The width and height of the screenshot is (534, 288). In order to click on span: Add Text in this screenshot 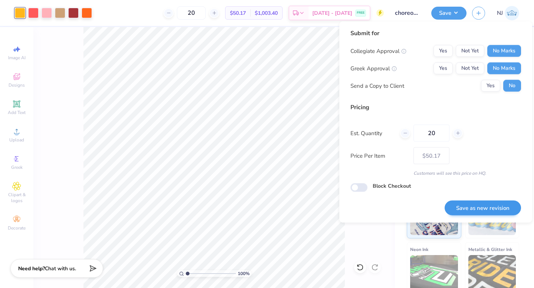, I will do `click(17, 113)`.